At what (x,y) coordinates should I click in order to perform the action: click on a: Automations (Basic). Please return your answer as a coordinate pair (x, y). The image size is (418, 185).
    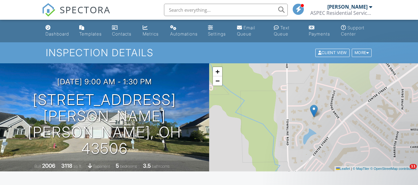
    Looking at the image, I should click on (184, 31).